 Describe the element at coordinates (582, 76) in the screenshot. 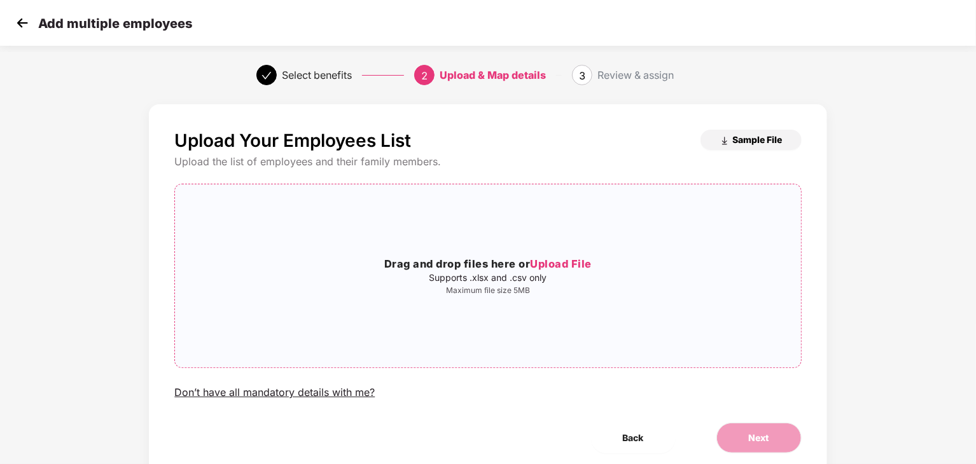

I see `span: 3` at that location.